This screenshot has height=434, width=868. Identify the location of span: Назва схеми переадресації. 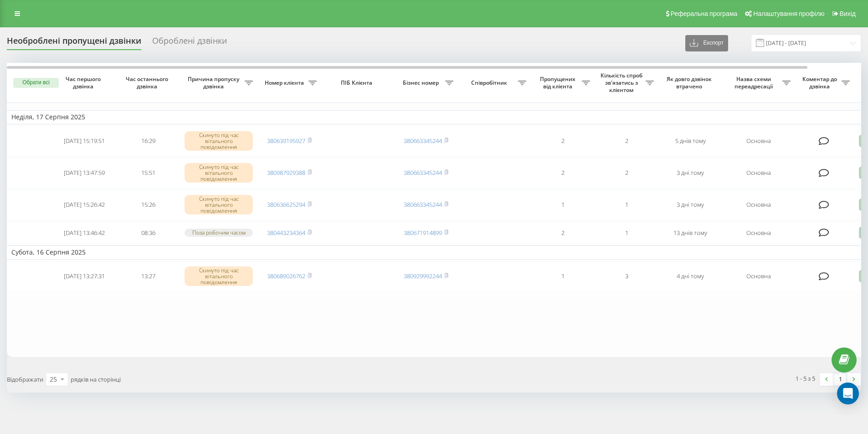
(754, 82).